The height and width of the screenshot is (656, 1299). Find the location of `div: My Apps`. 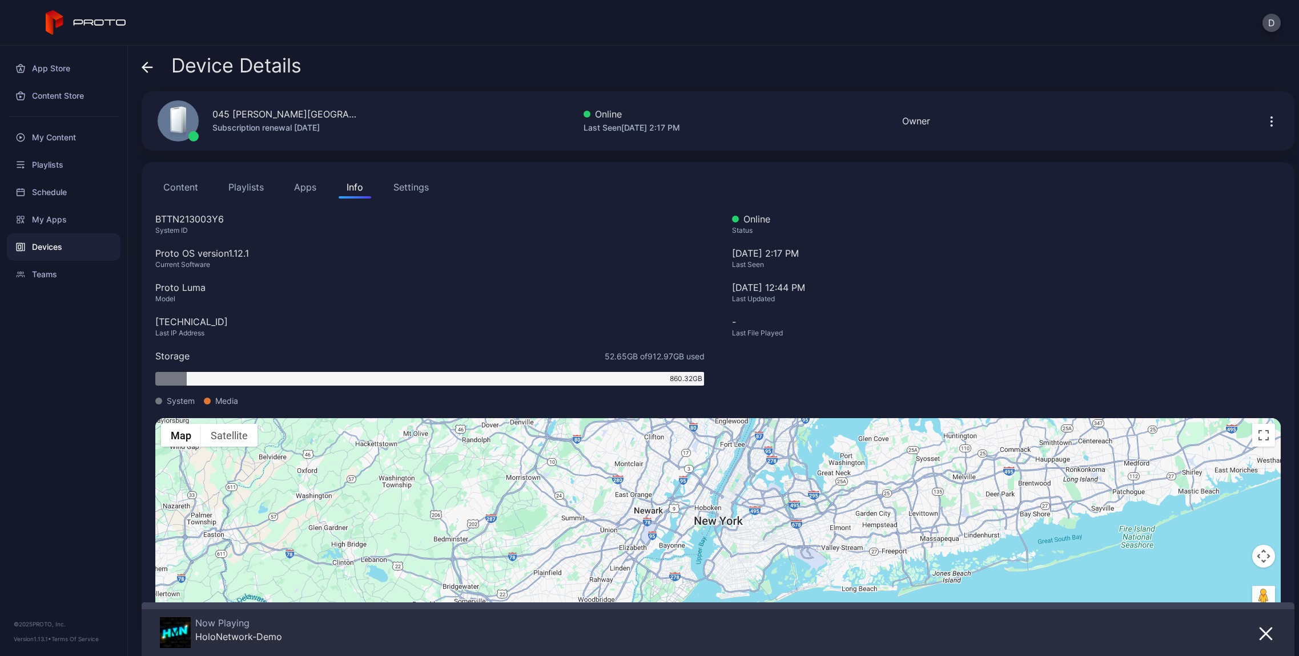

div: My Apps is located at coordinates (63, 220).